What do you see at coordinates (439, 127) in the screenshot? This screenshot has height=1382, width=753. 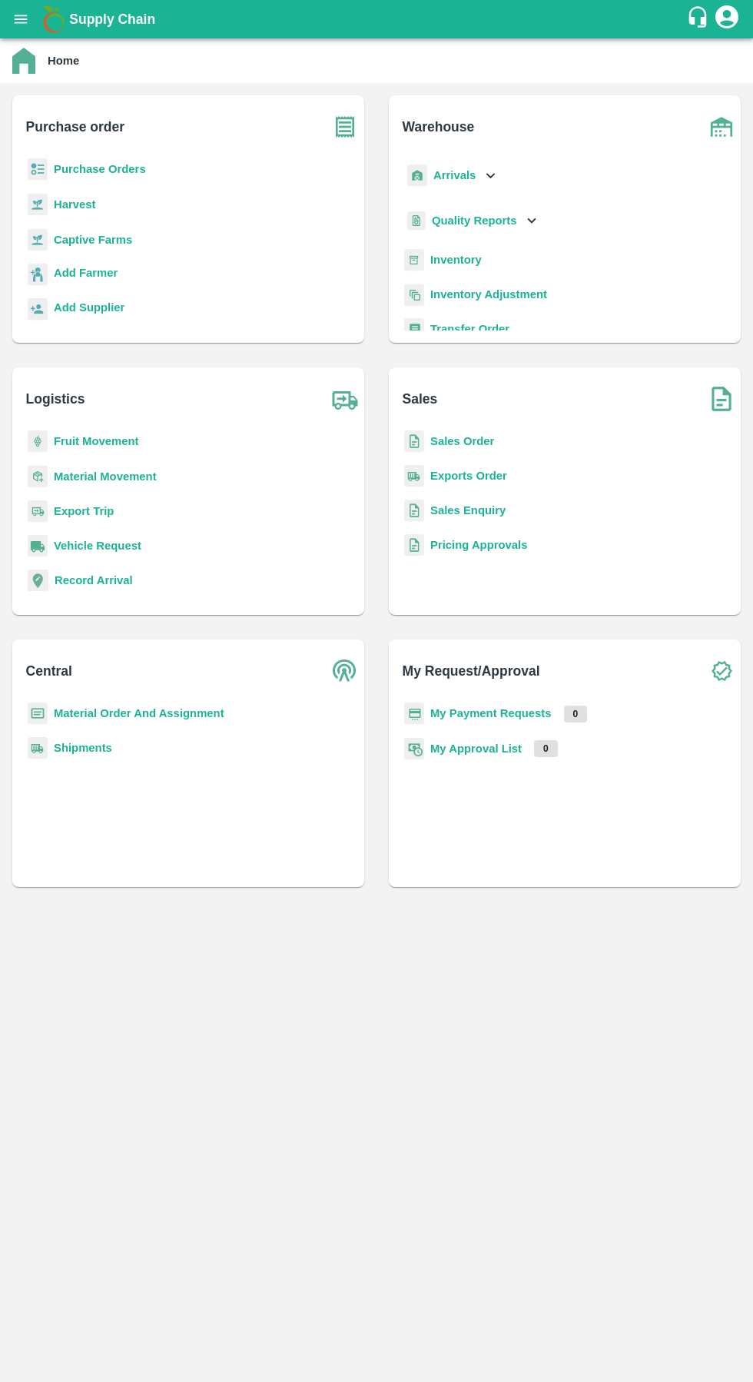 I see `b: Warehouse` at bounding box center [439, 127].